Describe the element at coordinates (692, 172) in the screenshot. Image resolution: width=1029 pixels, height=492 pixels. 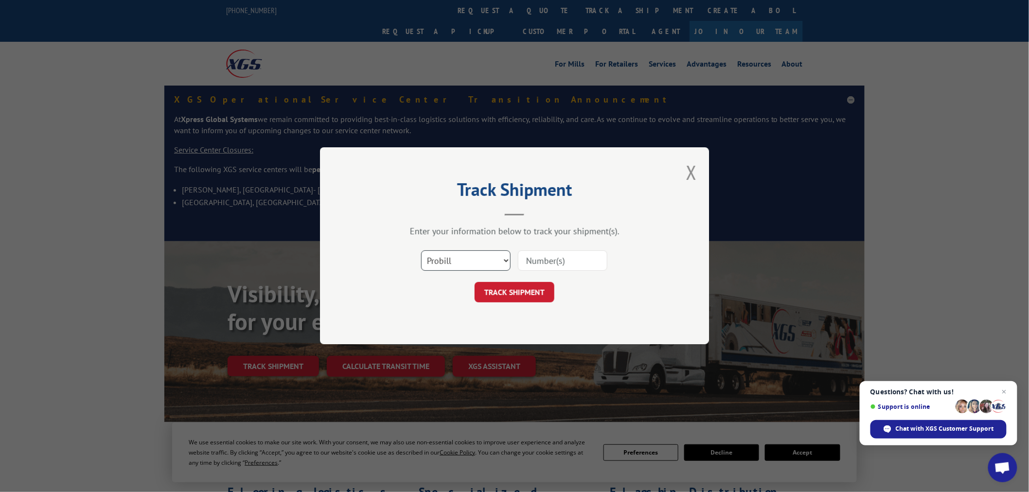
I see `button: Close modal` at that location.